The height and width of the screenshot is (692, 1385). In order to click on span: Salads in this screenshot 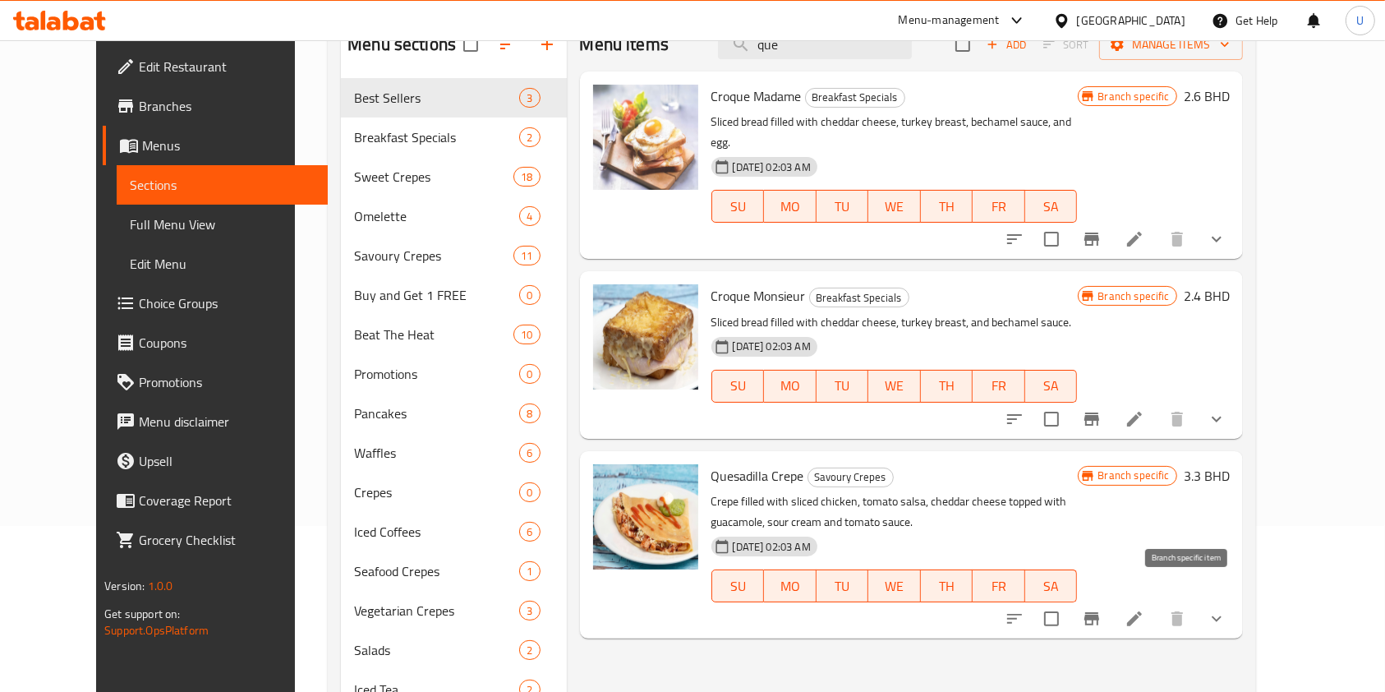, I will do `click(436, 650)`.